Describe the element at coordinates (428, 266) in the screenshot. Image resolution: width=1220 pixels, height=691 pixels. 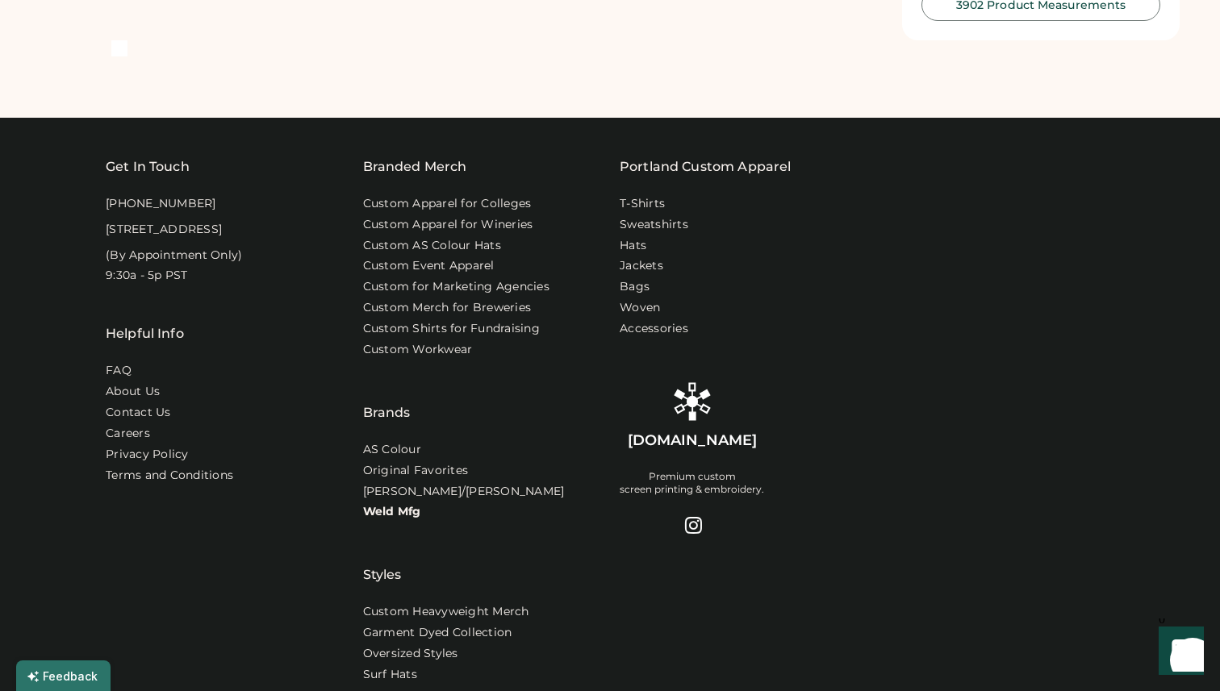
I see `a: Custom Event Apparel` at that location.